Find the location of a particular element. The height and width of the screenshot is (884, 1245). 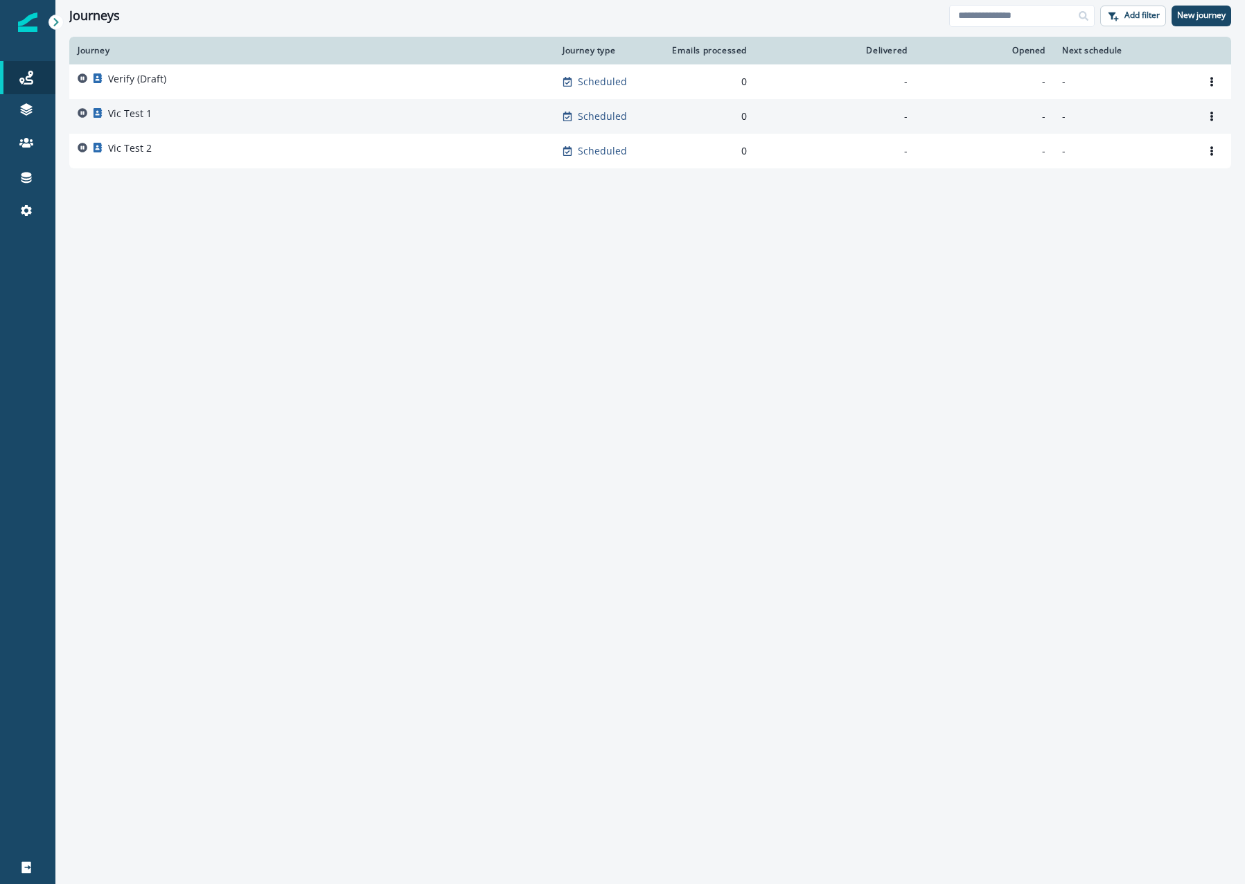

p: New journey is located at coordinates (1202, 15).